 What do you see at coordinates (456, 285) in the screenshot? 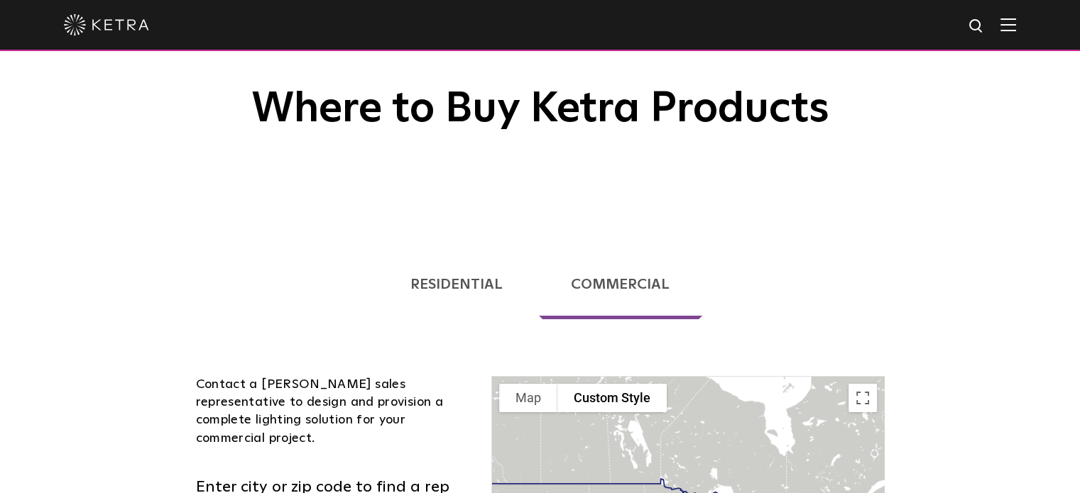
I see `a: Residential` at bounding box center [456, 285].